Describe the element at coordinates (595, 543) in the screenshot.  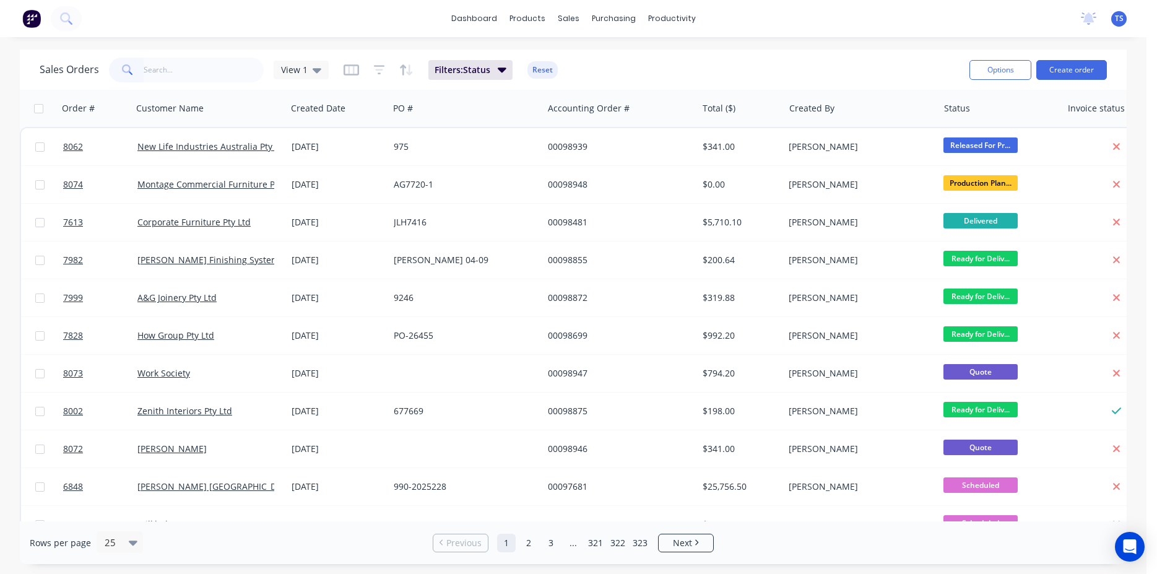
I see `a: Page 321` at that location.